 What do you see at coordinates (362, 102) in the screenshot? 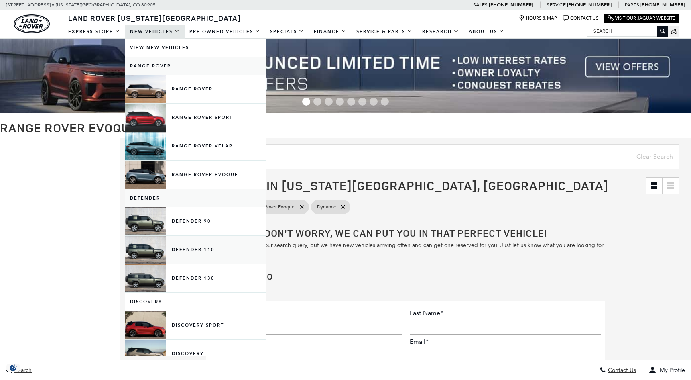
I see `span: Go to slide 6` at bounding box center [362, 102].